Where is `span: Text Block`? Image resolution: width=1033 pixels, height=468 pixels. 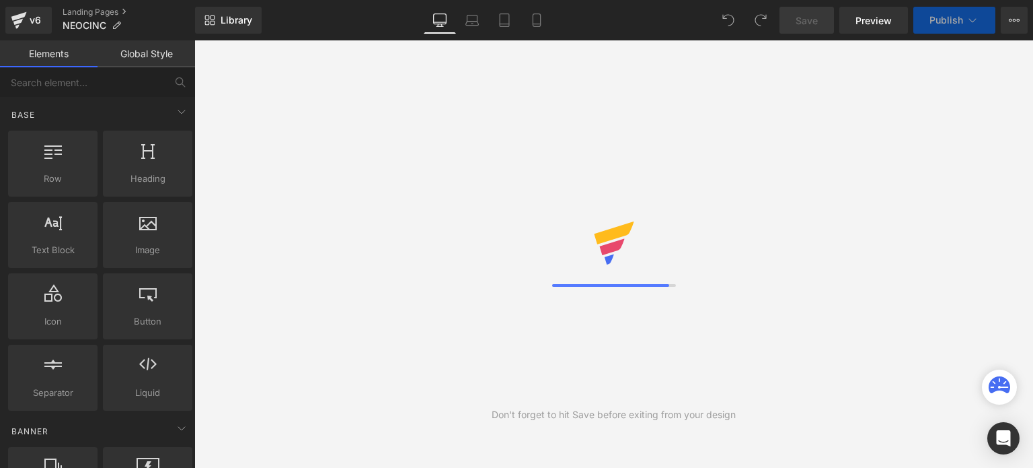
span: Text Block is located at coordinates (52, 250).